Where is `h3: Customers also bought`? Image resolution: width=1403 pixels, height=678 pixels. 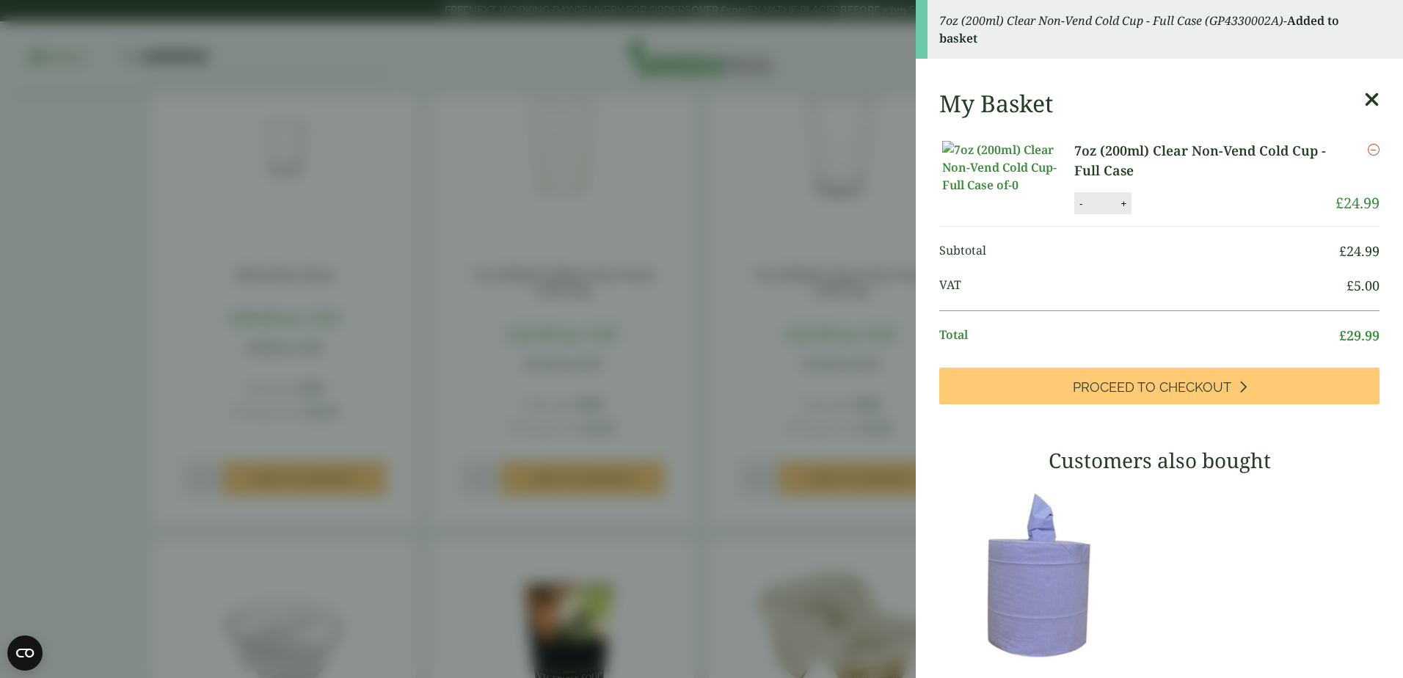 h3: Customers also bought is located at coordinates (1160, 461).